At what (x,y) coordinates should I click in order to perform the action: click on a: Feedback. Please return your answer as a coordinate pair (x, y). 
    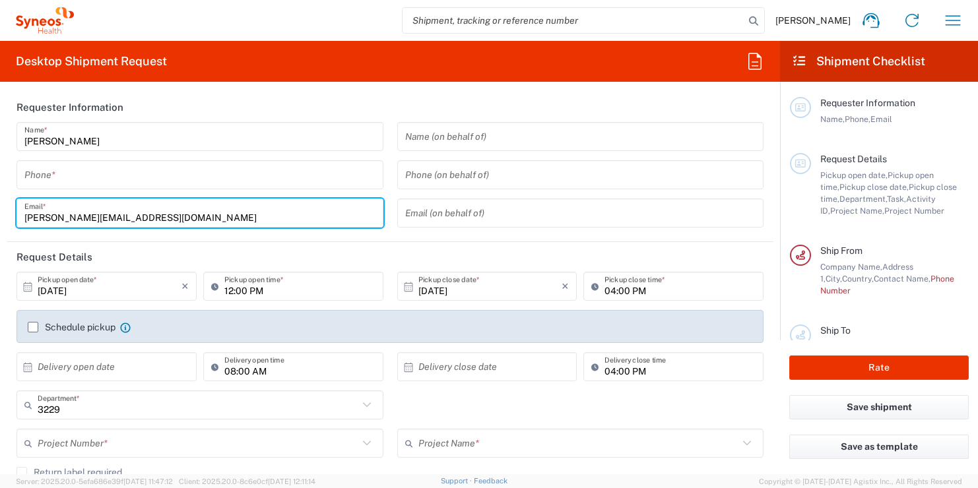
    Looking at the image, I should click on (490, 481).